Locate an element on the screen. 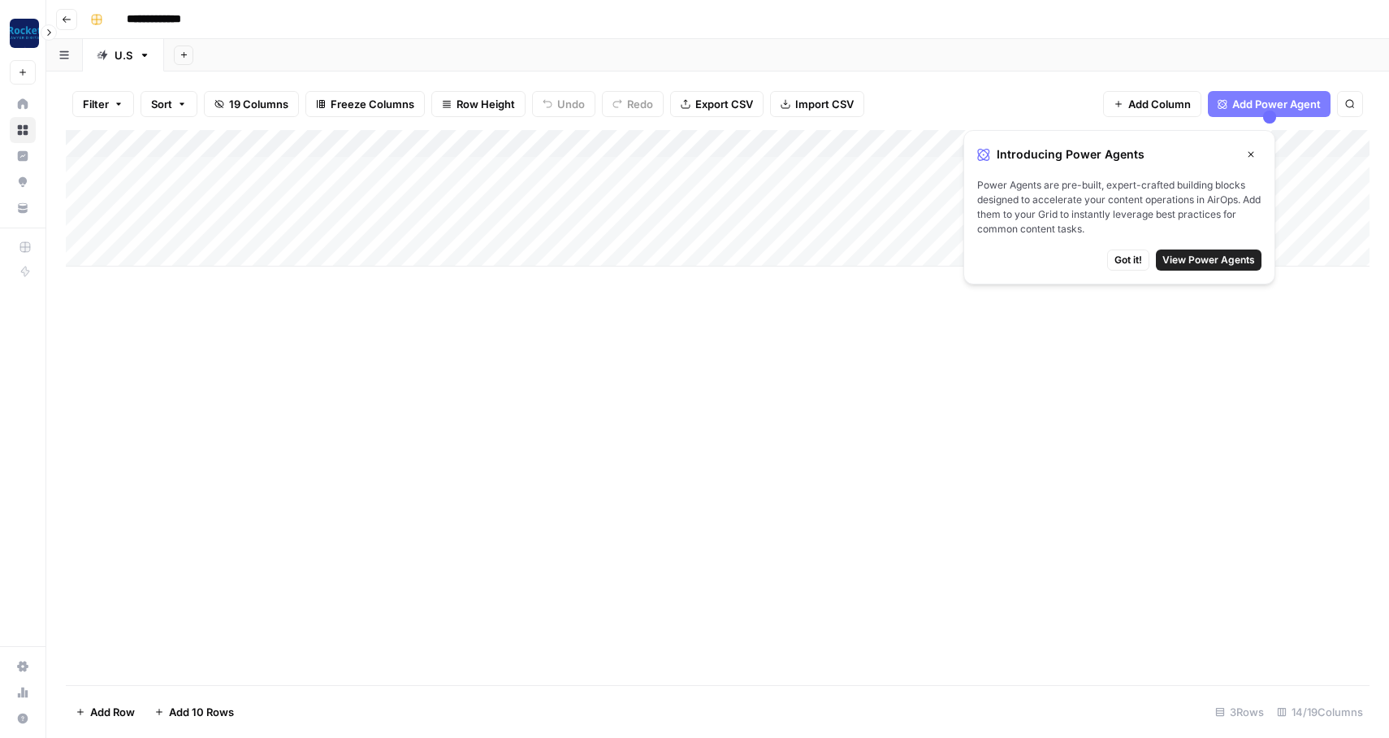 This screenshot has height=738, width=1389. div: 14/19 Columns is located at coordinates (1320, 712).